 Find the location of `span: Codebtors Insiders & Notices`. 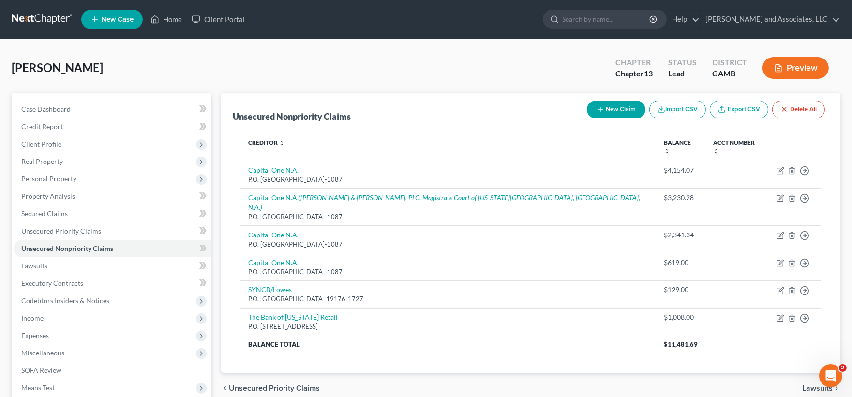

span: Codebtors Insiders & Notices is located at coordinates (65, 300).